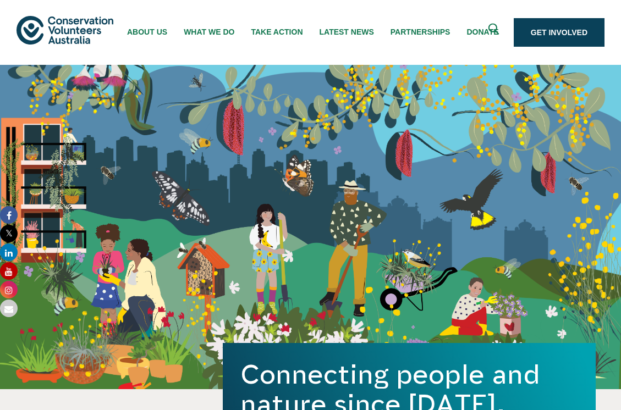 The width and height of the screenshot is (621, 410). Describe the element at coordinates (147, 32) in the screenshot. I see `span: About Us` at that location.